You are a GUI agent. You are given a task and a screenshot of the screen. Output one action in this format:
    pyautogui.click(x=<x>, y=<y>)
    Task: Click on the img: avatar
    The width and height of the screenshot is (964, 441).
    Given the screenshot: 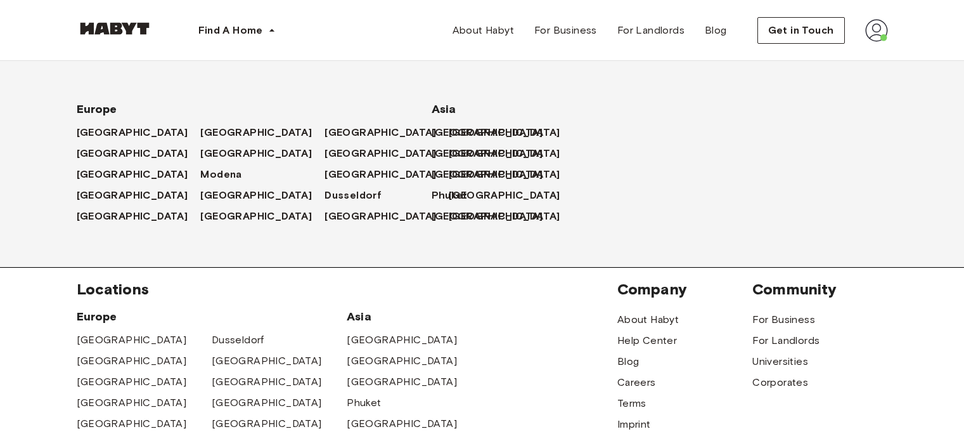 What is the action you would take?
    pyautogui.click(x=877, y=30)
    